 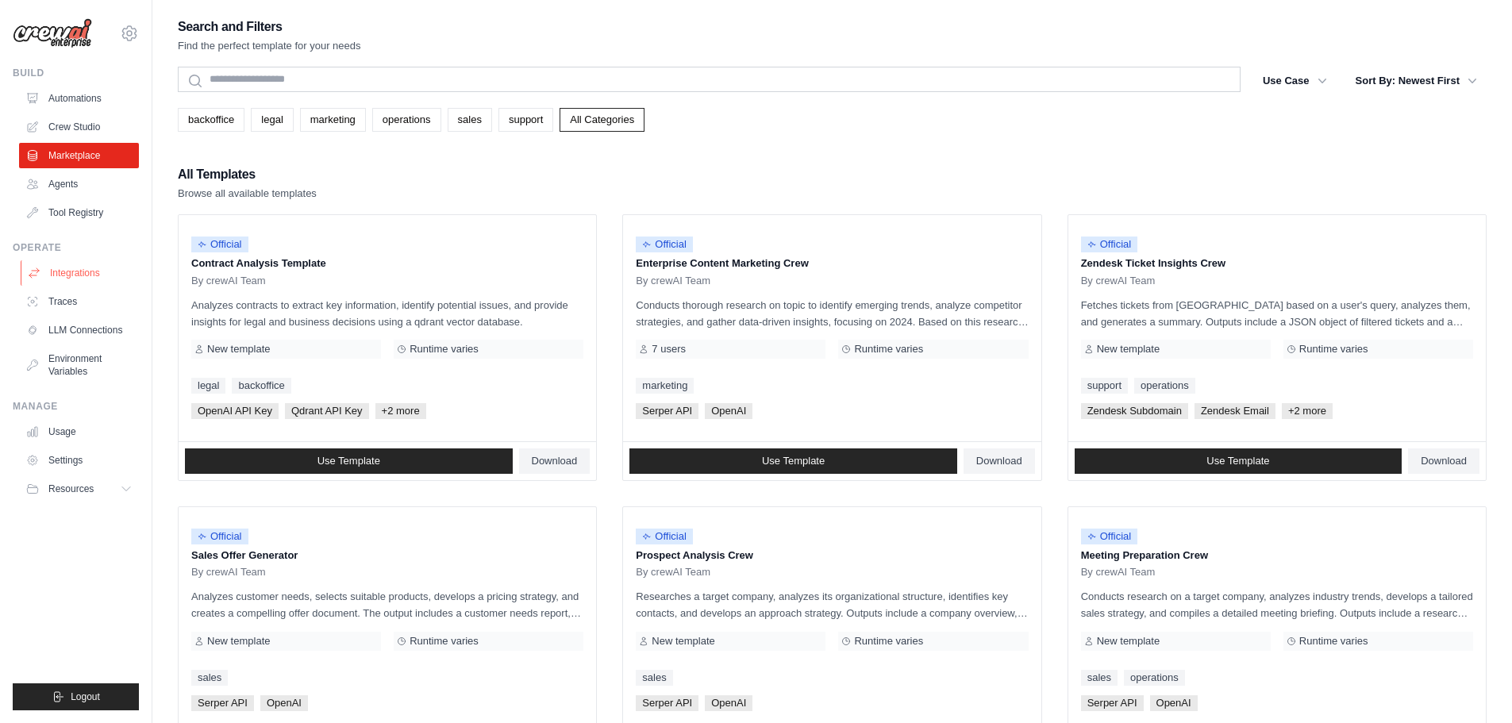 What do you see at coordinates (247, 175) in the screenshot?
I see `h2: All Templates` at bounding box center [247, 175].